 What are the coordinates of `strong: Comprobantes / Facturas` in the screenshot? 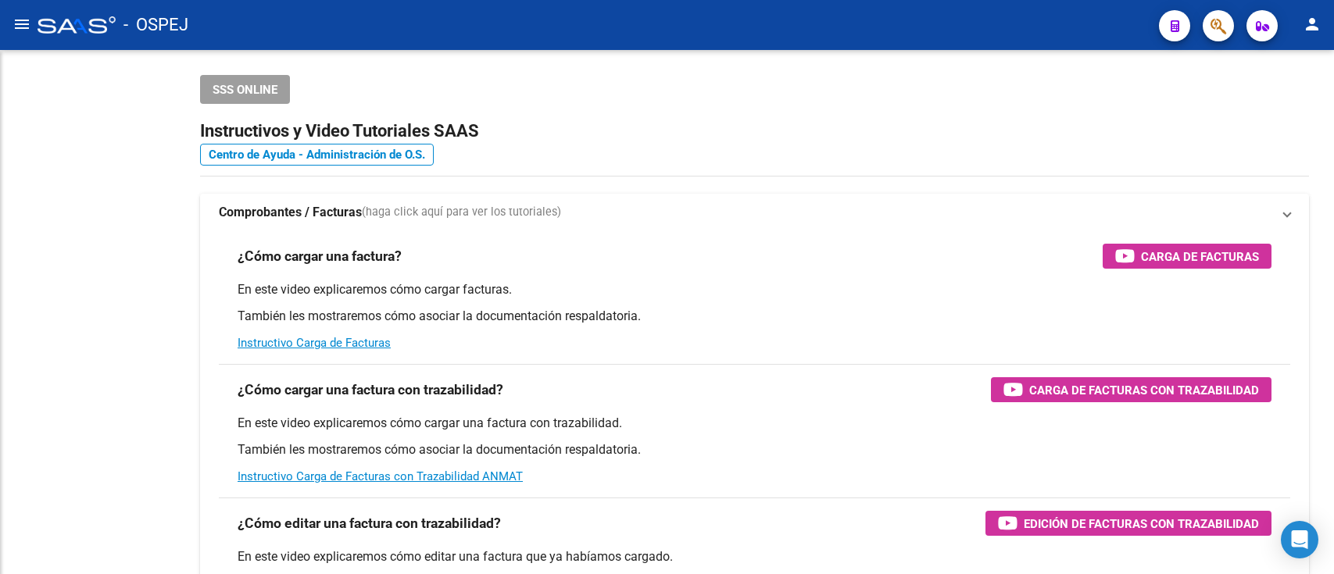 It's located at (290, 213).